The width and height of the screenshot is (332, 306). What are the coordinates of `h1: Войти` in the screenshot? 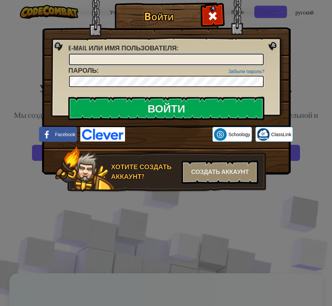 It's located at (159, 16).